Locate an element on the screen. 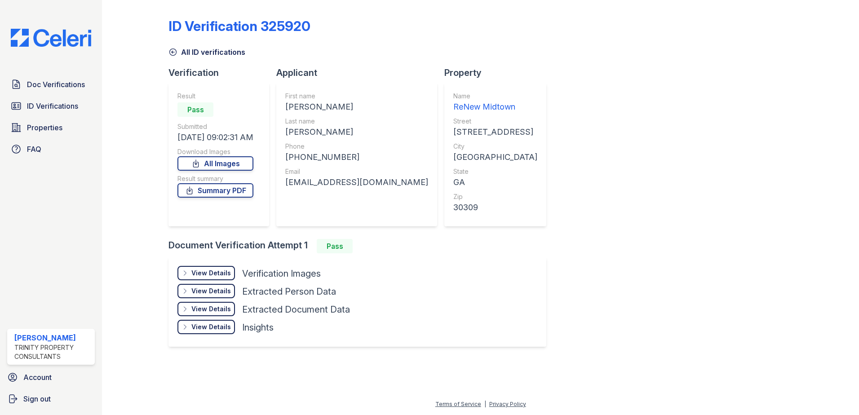 This screenshot has height=415, width=859. a: Privacy Policy is located at coordinates (508, 404).